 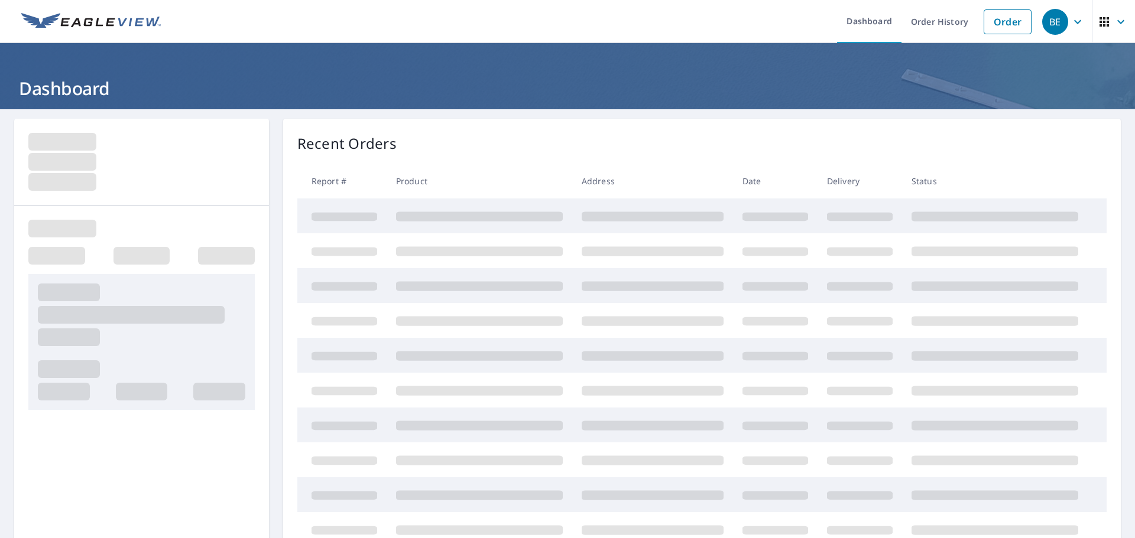 I want to click on h1: Dashboard, so click(x=567, y=88).